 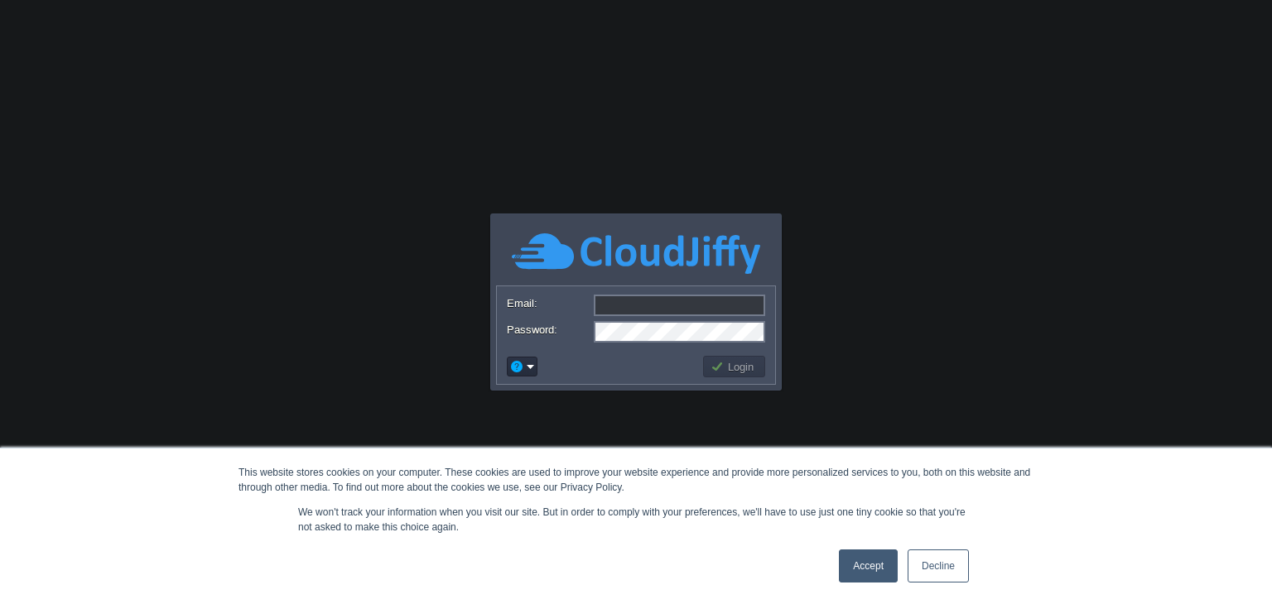 I want to click on label: Password:, so click(x=549, y=330).